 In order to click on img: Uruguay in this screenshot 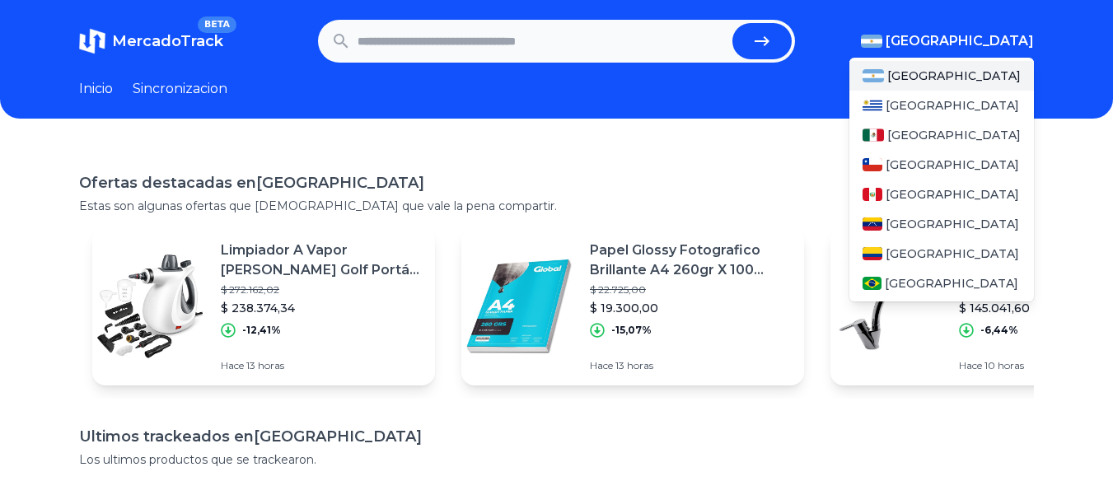, I will do `click(872, 105)`.